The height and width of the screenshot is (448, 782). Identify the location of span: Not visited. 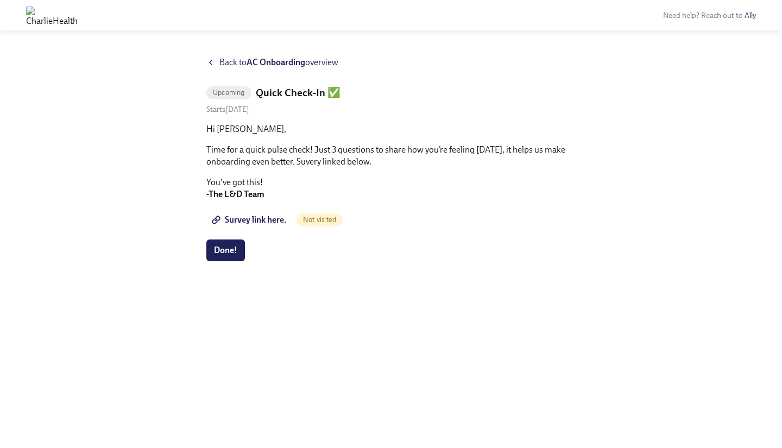
(319, 219).